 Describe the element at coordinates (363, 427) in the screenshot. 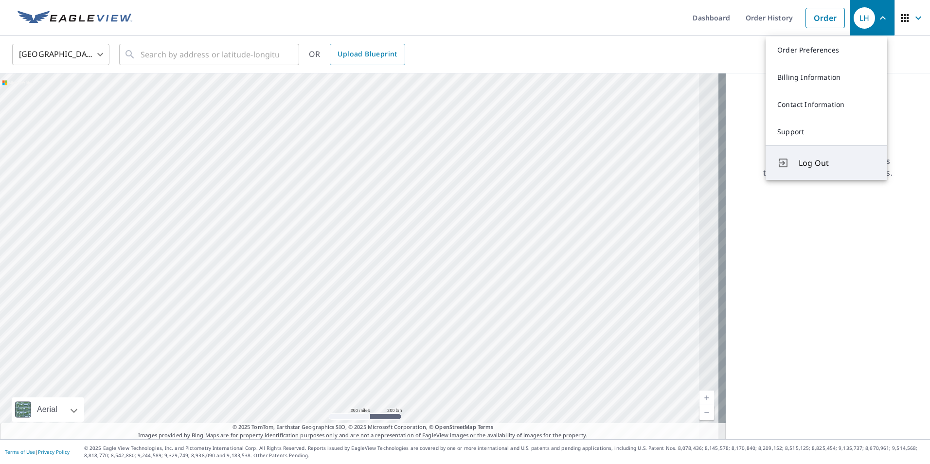

I see `span: © 2025 TomTom, Earthstar Geographics SIO, © 2025 Microsoft Corporation, ©` at that location.